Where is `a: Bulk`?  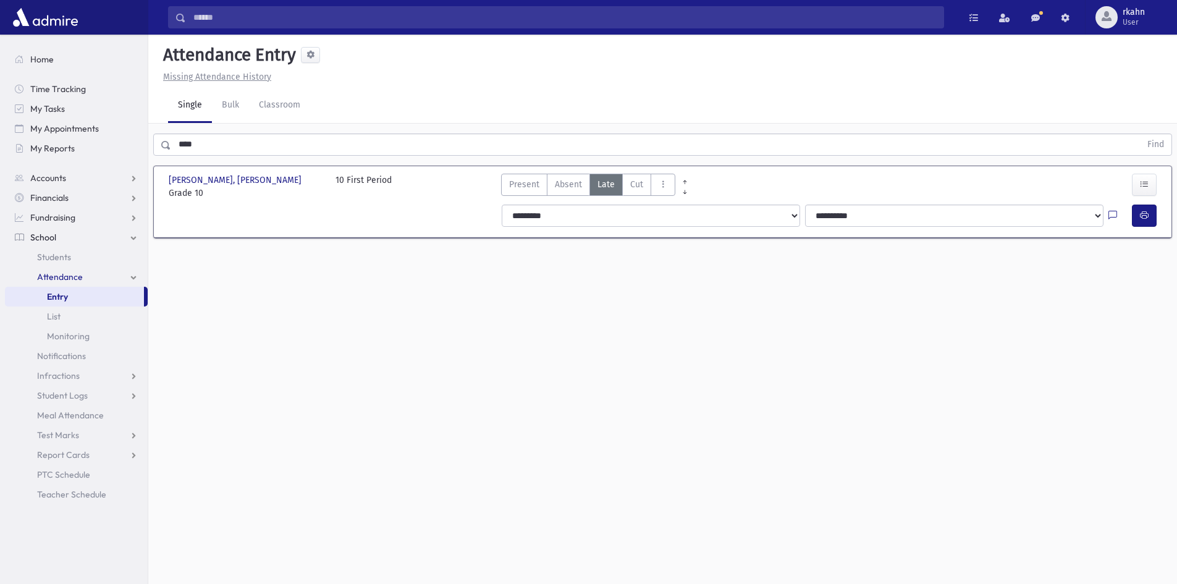
a: Bulk is located at coordinates (231, 106).